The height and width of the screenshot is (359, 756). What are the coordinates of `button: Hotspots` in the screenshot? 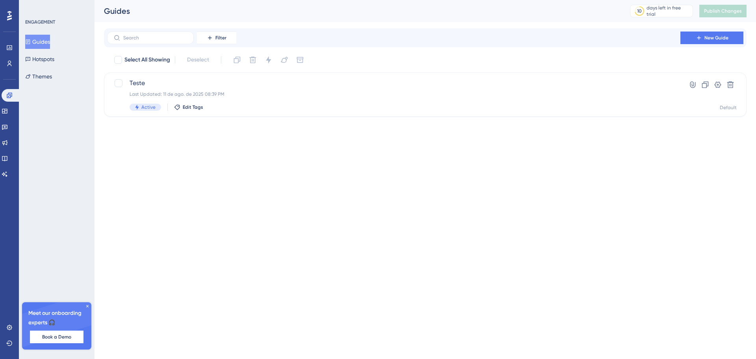 It's located at (40, 59).